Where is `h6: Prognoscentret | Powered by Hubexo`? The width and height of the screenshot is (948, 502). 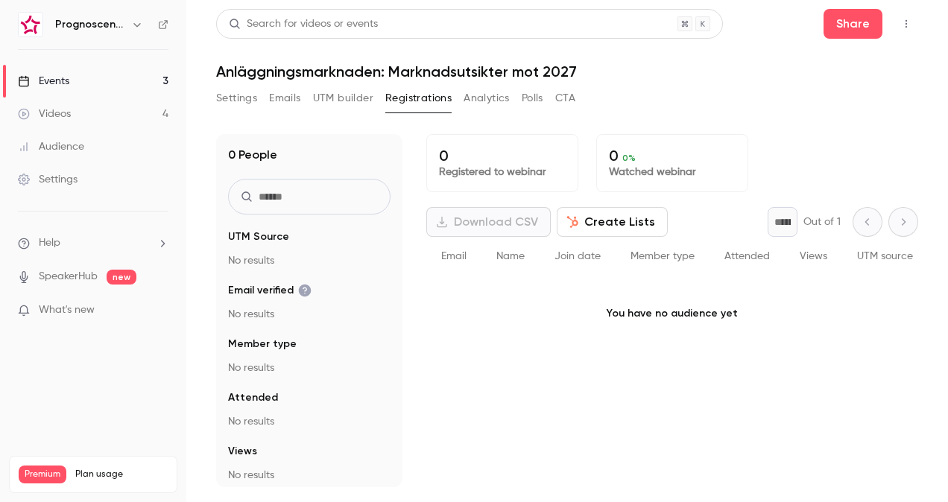
h6: Prognoscentret | Powered by Hubexo is located at coordinates (90, 25).